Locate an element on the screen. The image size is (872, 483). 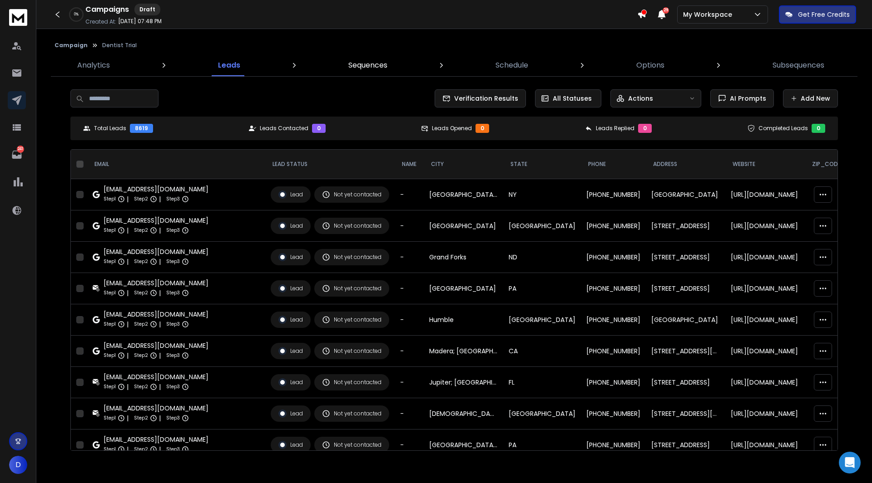
p: Leads Opened is located at coordinates (452, 128).